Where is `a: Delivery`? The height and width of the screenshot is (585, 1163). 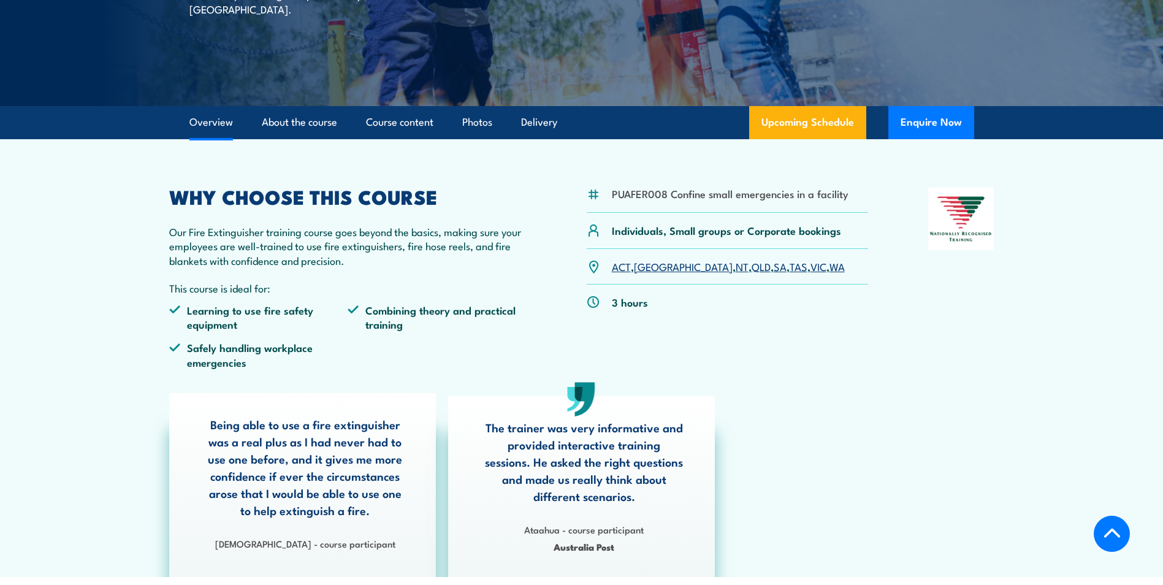 a: Delivery is located at coordinates (539, 122).